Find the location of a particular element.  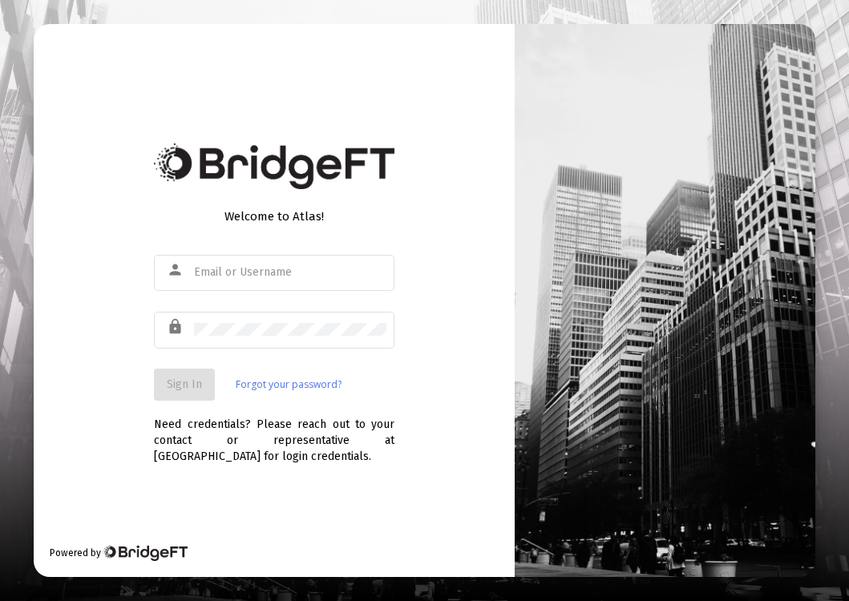

input: Email or Username is located at coordinates (290, 273).